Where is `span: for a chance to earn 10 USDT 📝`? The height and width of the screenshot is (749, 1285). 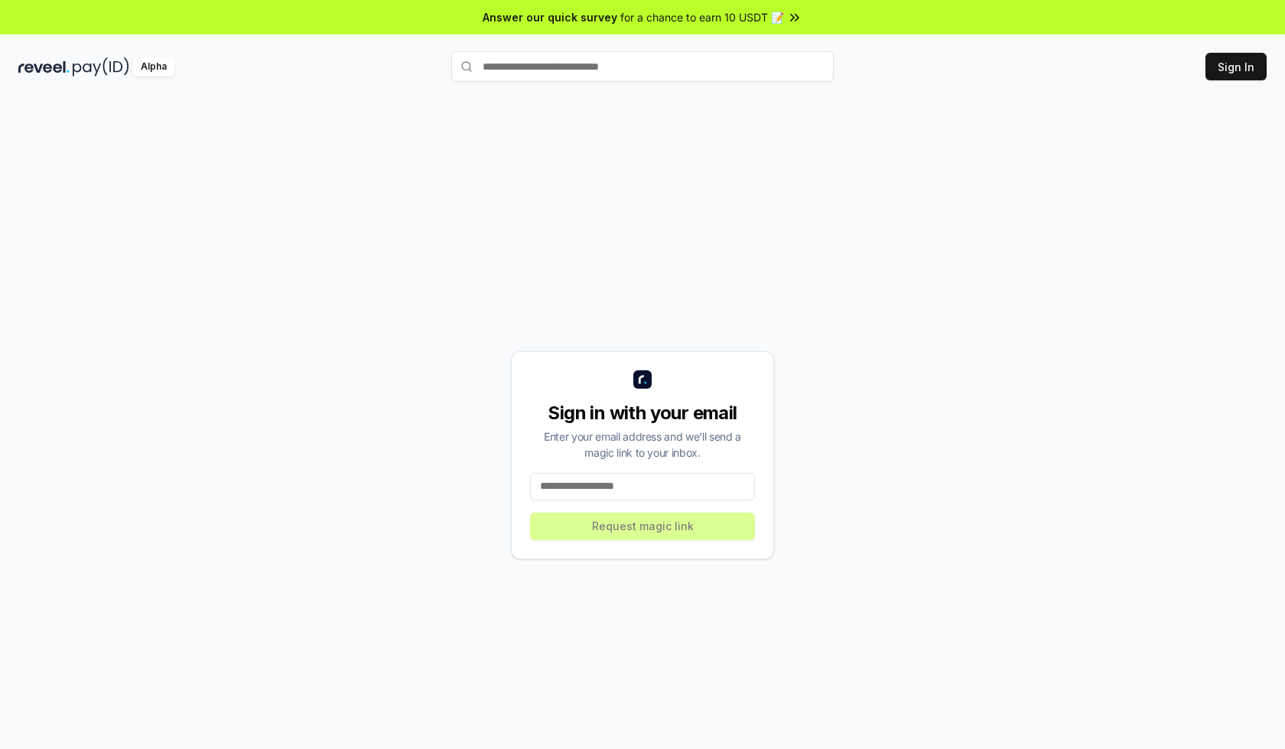 span: for a chance to earn 10 USDT 📝 is located at coordinates (702, 17).